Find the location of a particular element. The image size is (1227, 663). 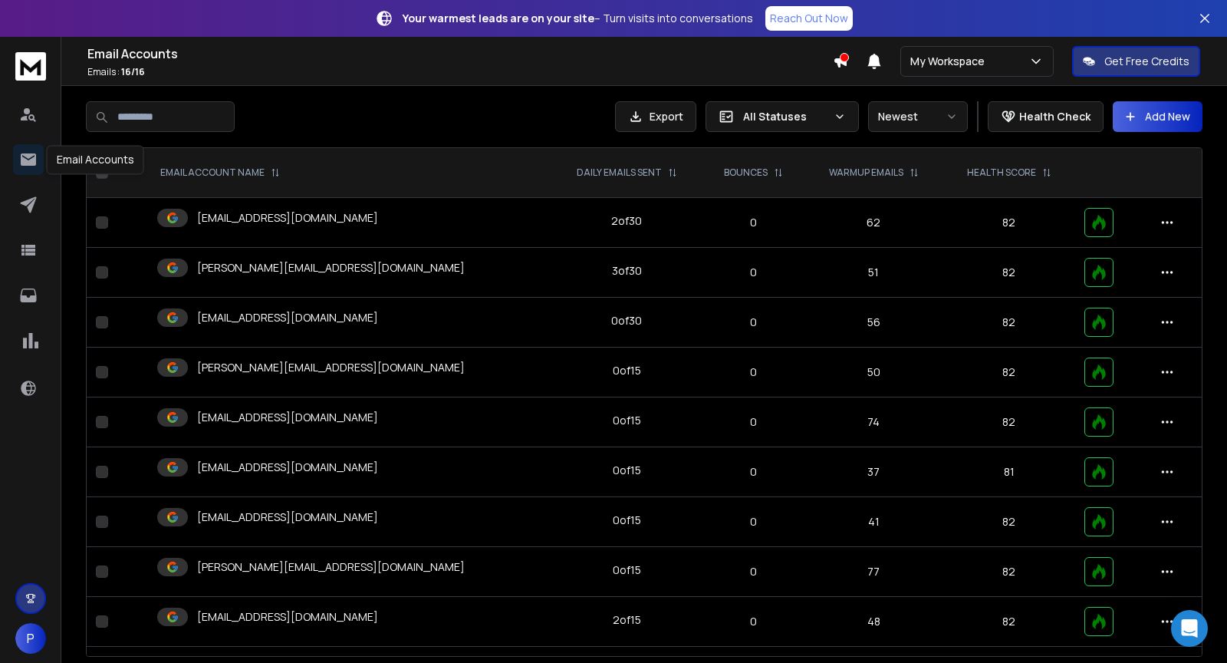

p: DAILY EMAILS SENT is located at coordinates (619, 173).